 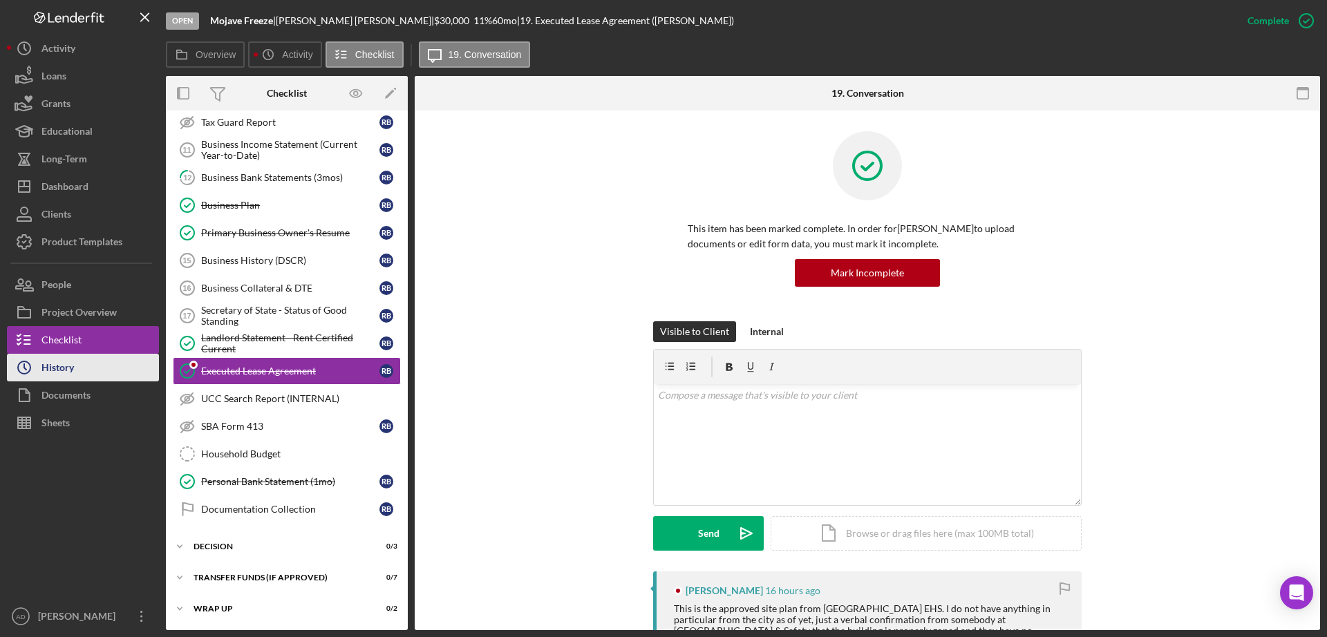 What do you see at coordinates (187, 316) in the screenshot?
I see `tspan: 17` at bounding box center [187, 316].